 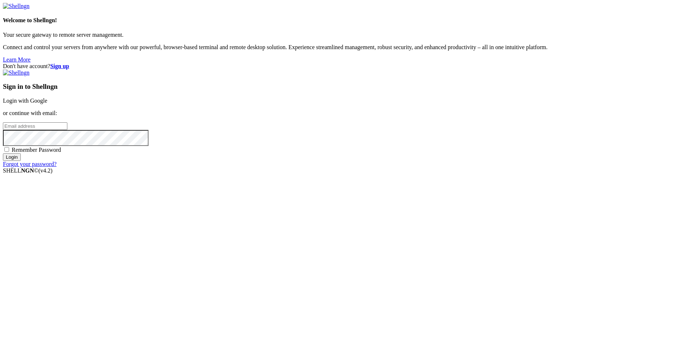 What do you see at coordinates (7, 149) in the screenshot?
I see `input: Remember Password` at bounding box center [7, 149].